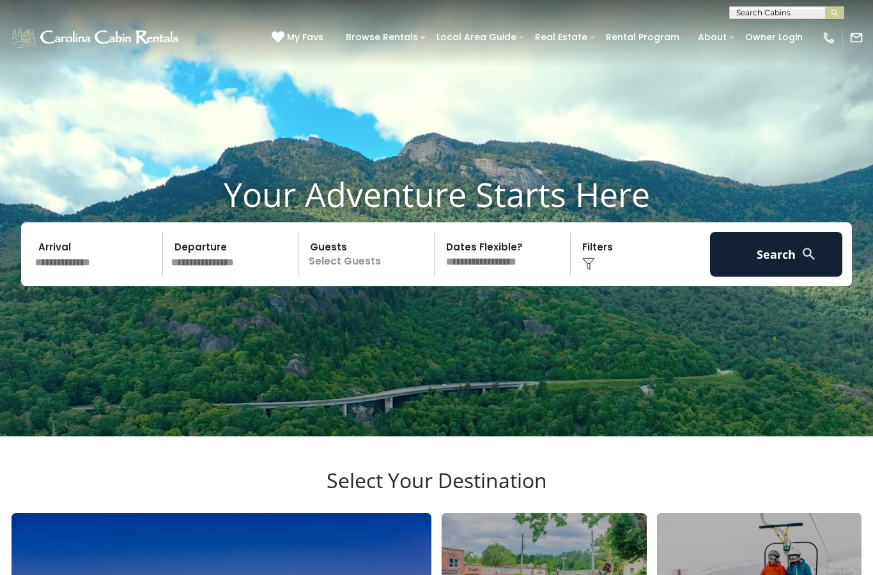 This screenshot has height=575, width=873. Describe the element at coordinates (808, 254) in the screenshot. I see `img: search-regular-white.png` at that location.